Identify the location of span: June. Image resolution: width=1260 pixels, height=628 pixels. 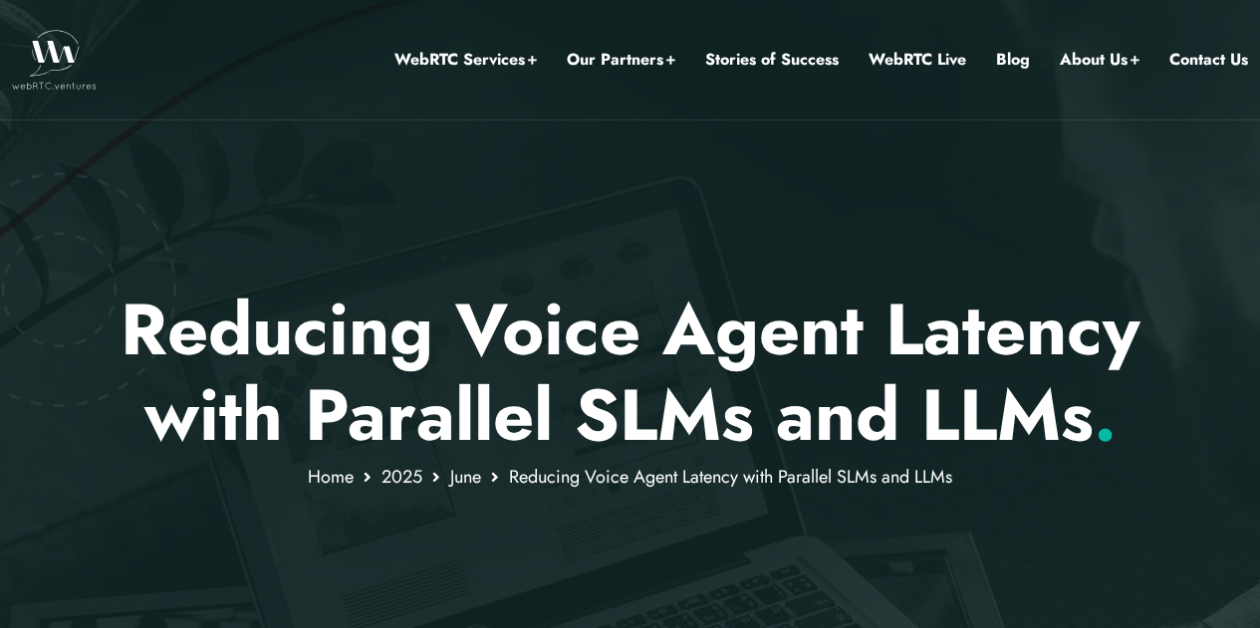
(465, 477).